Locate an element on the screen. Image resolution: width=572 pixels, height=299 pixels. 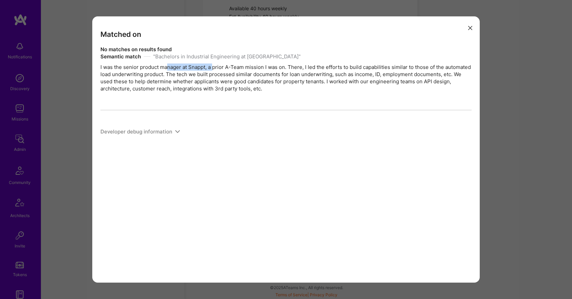
div: modal is located at coordinates (286, 149).